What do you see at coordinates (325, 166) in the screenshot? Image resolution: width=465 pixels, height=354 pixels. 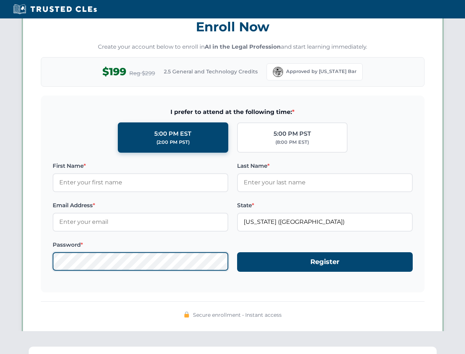 I see `label: Last Name` at bounding box center [325, 166].